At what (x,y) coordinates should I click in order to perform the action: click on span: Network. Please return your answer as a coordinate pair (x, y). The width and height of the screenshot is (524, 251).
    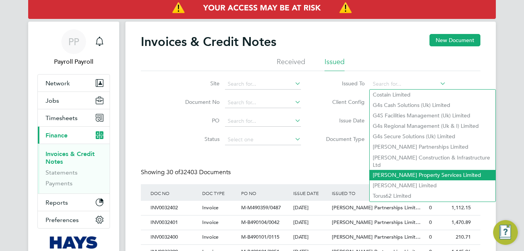
    Looking at the image, I should click on (58, 83).